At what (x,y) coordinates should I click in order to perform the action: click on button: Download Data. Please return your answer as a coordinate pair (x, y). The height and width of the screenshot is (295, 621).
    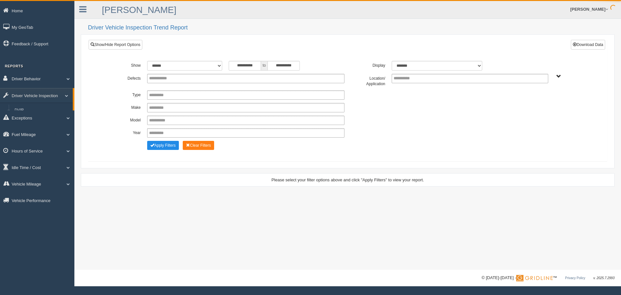
    Looking at the image, I should click on (588, 45).